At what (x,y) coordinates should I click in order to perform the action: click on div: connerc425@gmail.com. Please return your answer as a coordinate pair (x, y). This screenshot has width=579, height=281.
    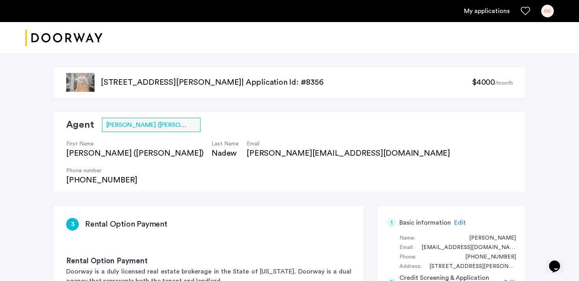
    Looking at the image, I should click on (465, 248).